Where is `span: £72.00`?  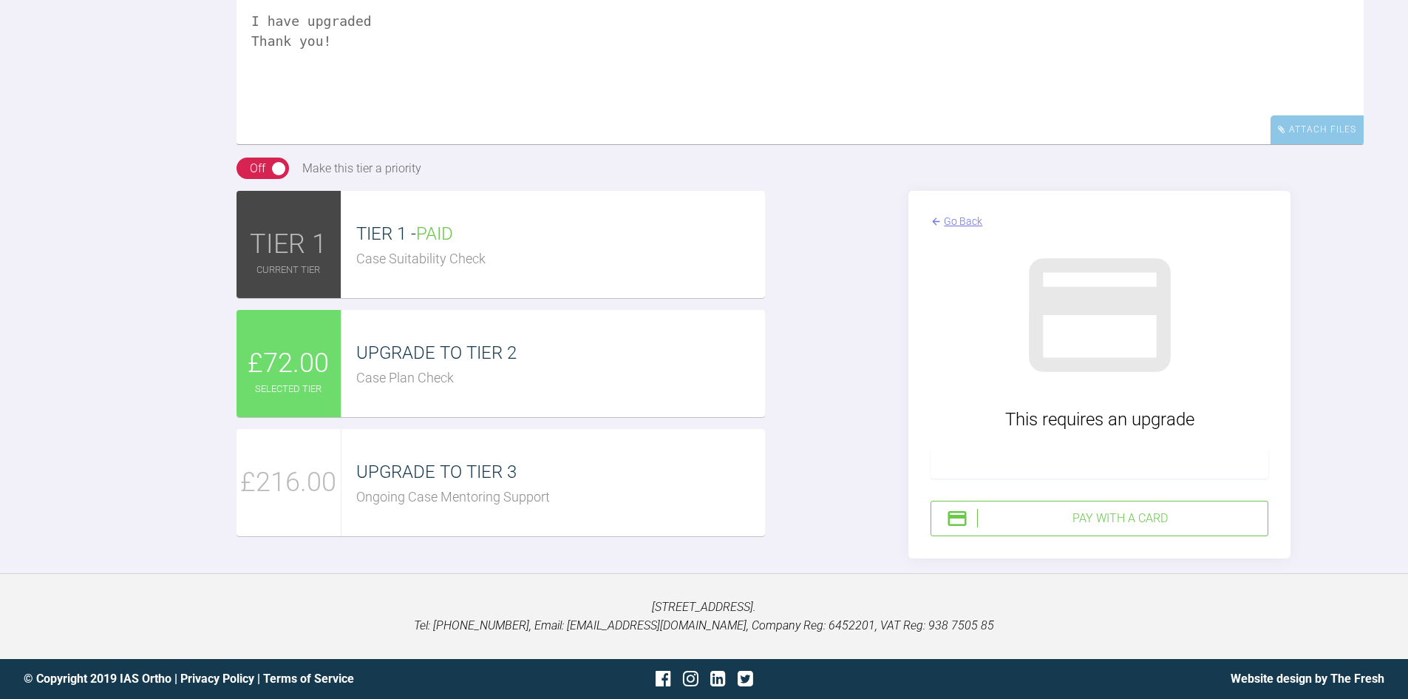
span: £72.00 is located at coordinates (288, 364).